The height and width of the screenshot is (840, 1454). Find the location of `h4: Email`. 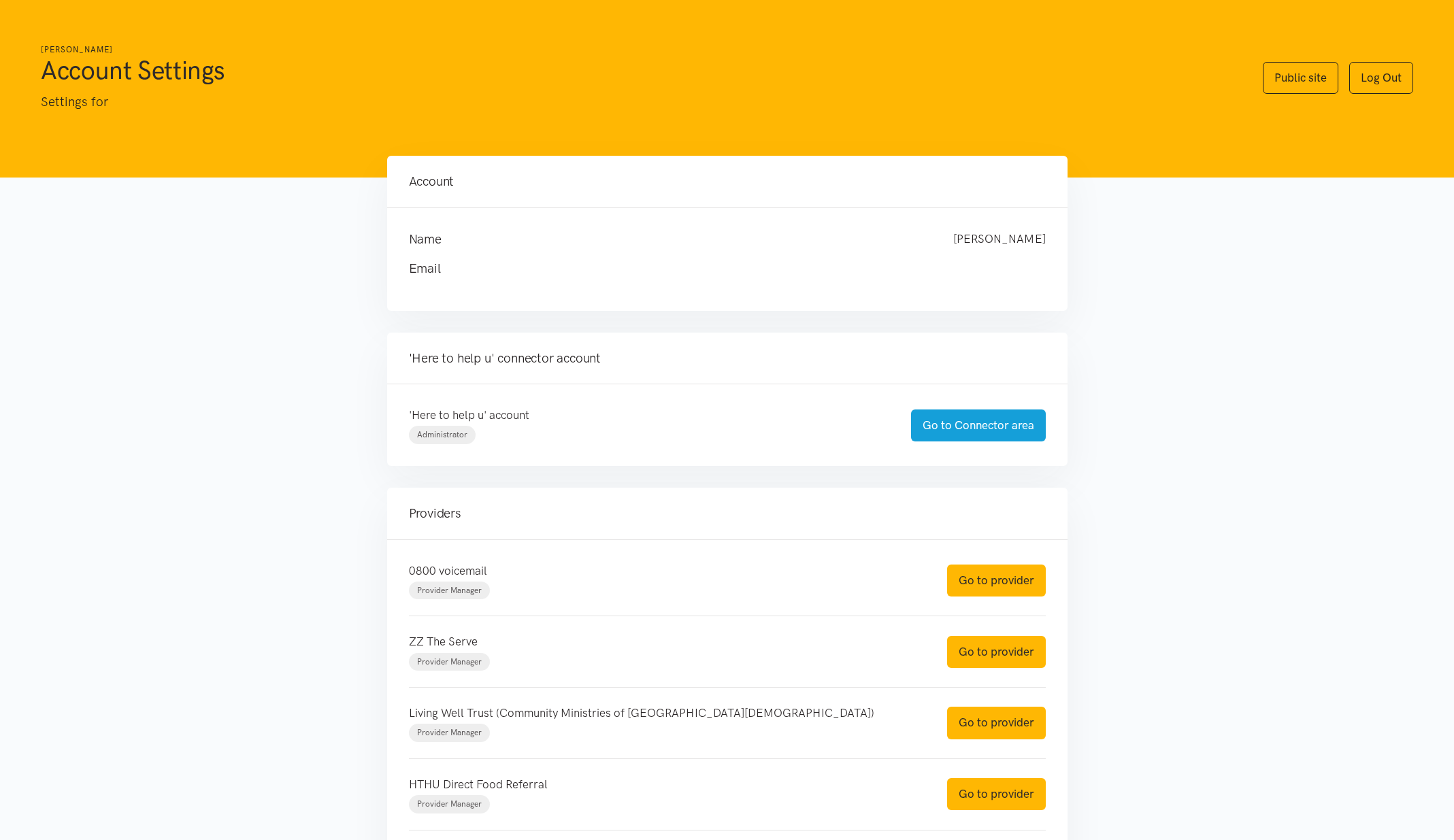

h4: Email is located at coordinates (714, 268).